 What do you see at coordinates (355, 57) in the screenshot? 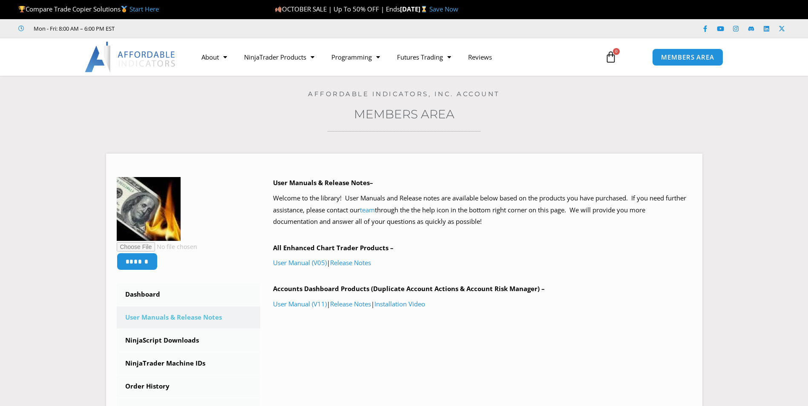
I see `a: Programming` at bounding box center [355, 57].